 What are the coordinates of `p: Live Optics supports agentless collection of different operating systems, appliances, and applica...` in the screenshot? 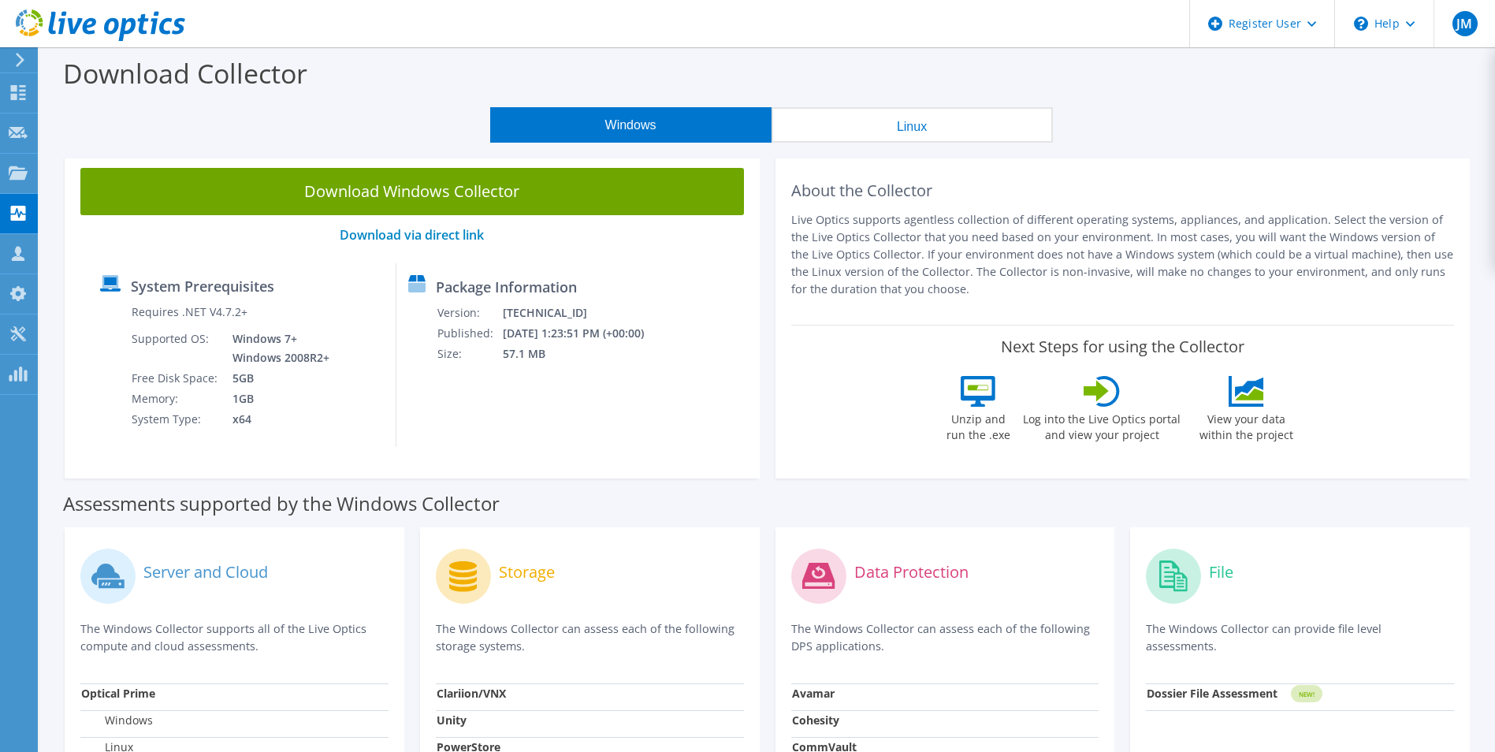 It's located at (1123, 254).